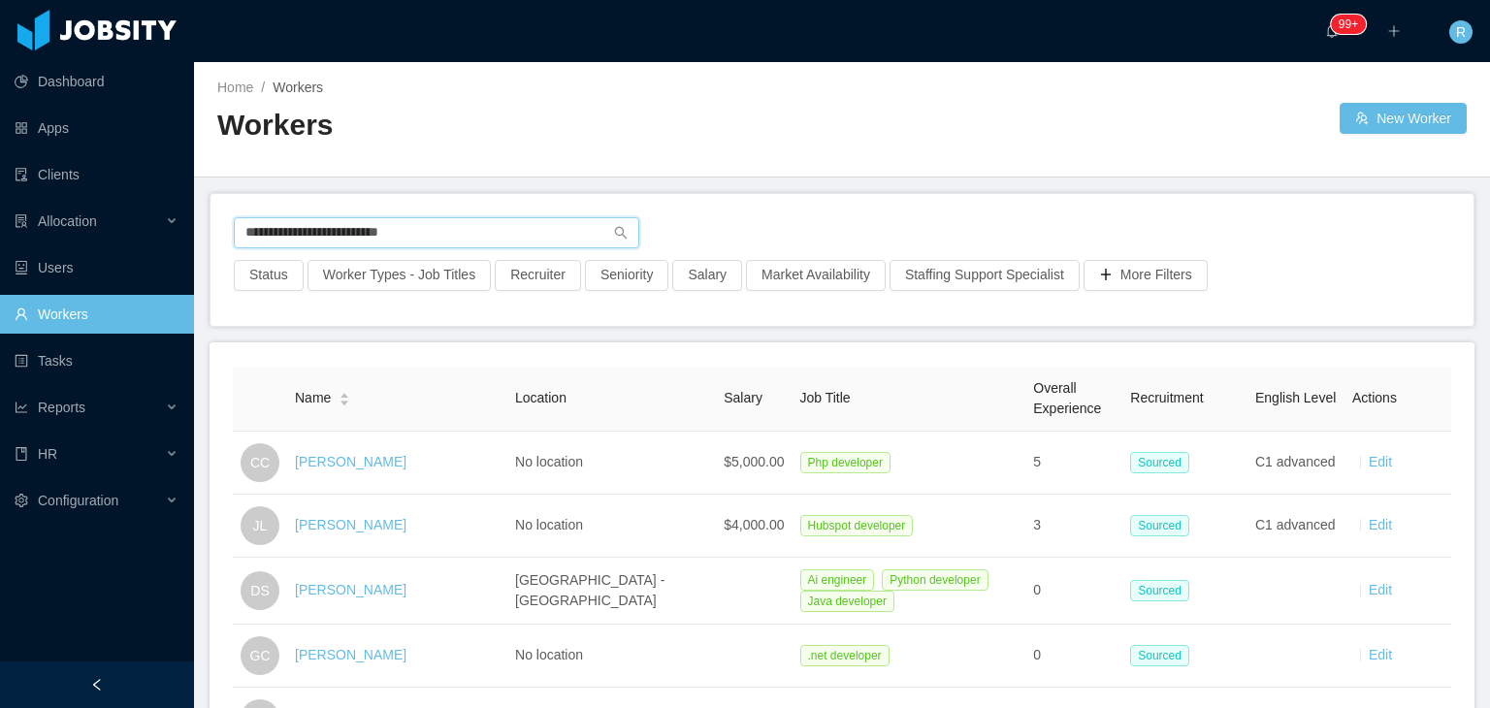  Describe the element at coordinates (1394, 31) in the screenshot. I see `i: icon: plus` at that location.